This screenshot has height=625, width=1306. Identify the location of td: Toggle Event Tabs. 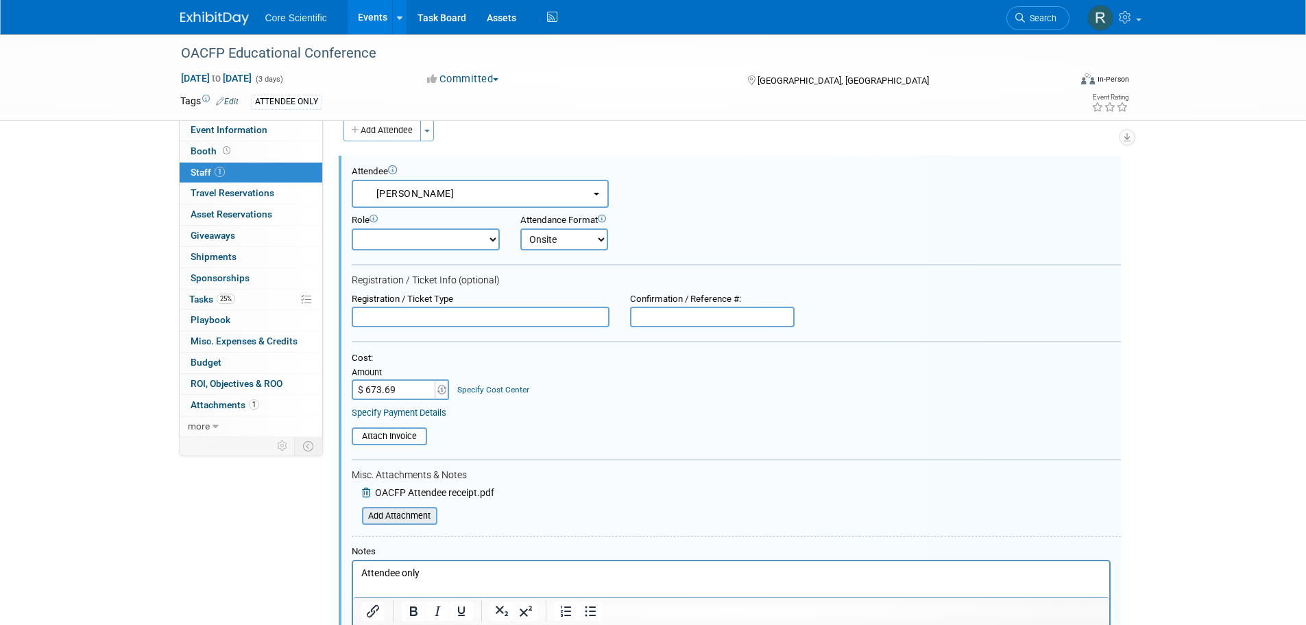
(308, 446).